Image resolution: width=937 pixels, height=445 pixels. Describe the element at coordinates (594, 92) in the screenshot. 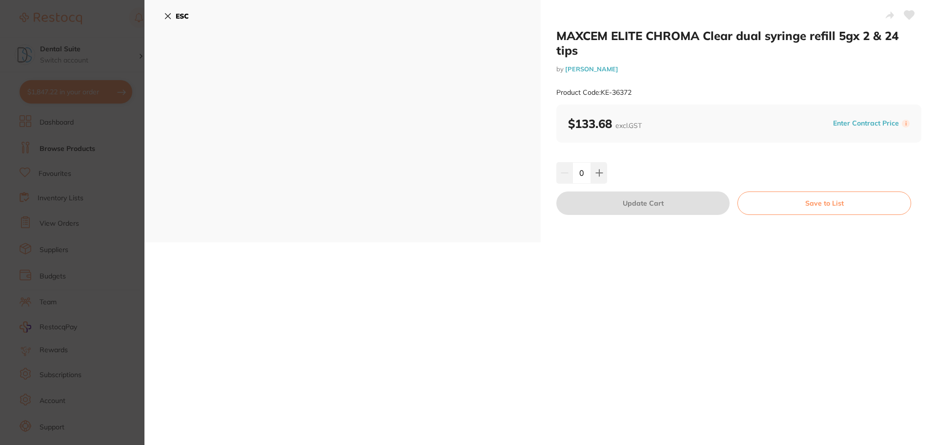

I see `small: Product Code: KE-36372` at that location.